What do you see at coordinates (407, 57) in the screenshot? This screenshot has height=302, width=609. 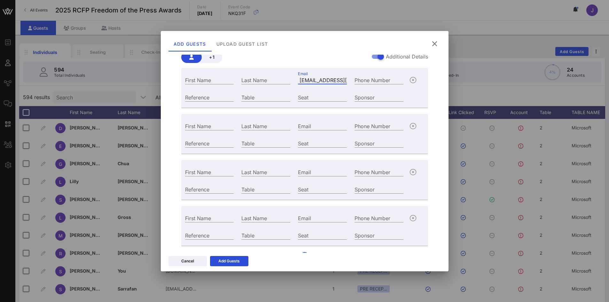 I see `label: Additional Details` at bounding box center [407, 57].